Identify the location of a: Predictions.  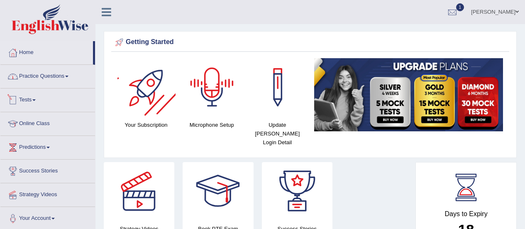
(48, 146).